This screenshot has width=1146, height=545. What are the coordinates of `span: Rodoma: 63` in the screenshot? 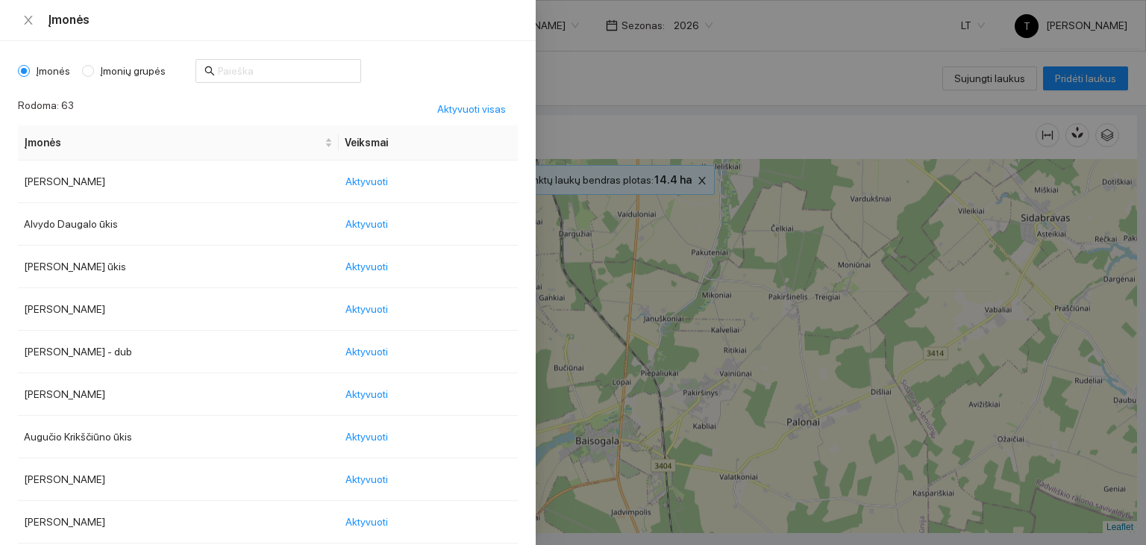 It's located at (46, 109).